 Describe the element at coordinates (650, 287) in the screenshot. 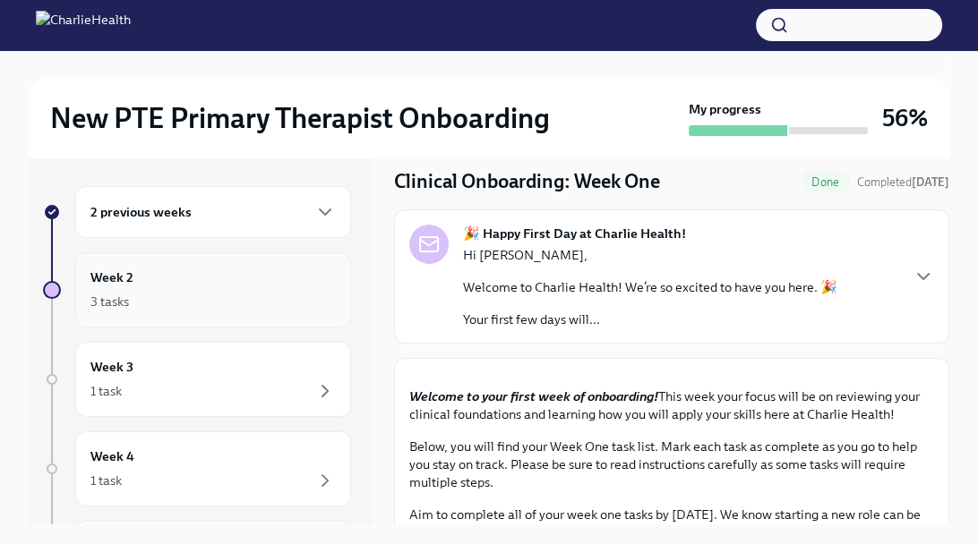

I see `p: Welcome to Charlie Health! We’re so excited to have you here. 🎉` at that location.